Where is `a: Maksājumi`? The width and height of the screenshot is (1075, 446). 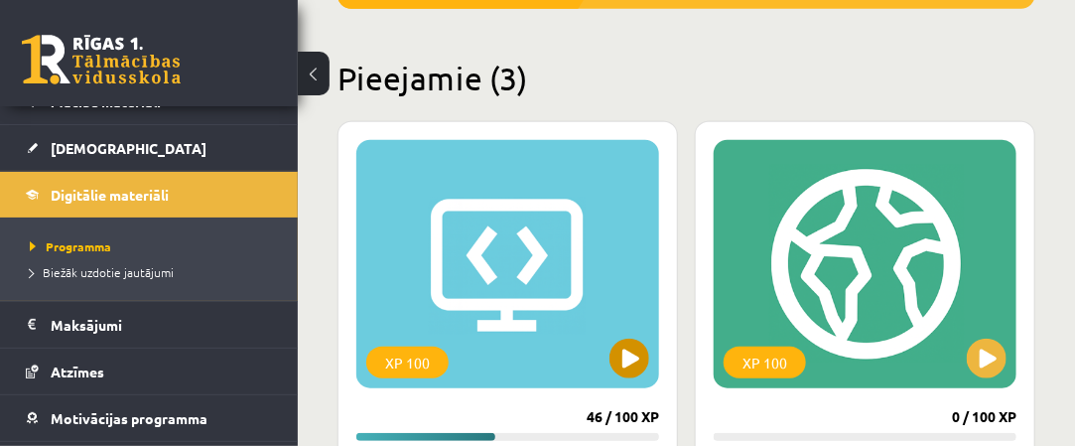 a: Maksājumi is located at coordinates (149, 324).